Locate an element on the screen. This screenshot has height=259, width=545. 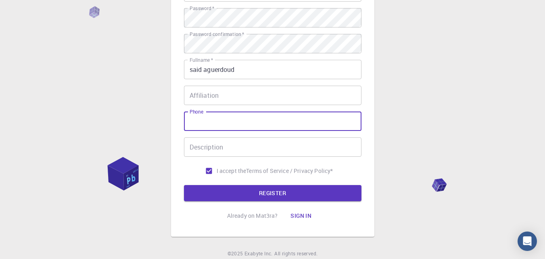
span: All rights reserved. is located at coordinates (296, 253).